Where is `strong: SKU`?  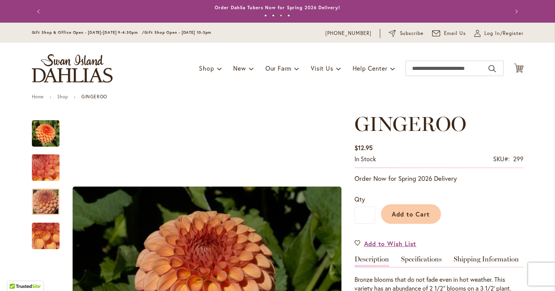
strong: SKU is located at coordinates (502, 159).